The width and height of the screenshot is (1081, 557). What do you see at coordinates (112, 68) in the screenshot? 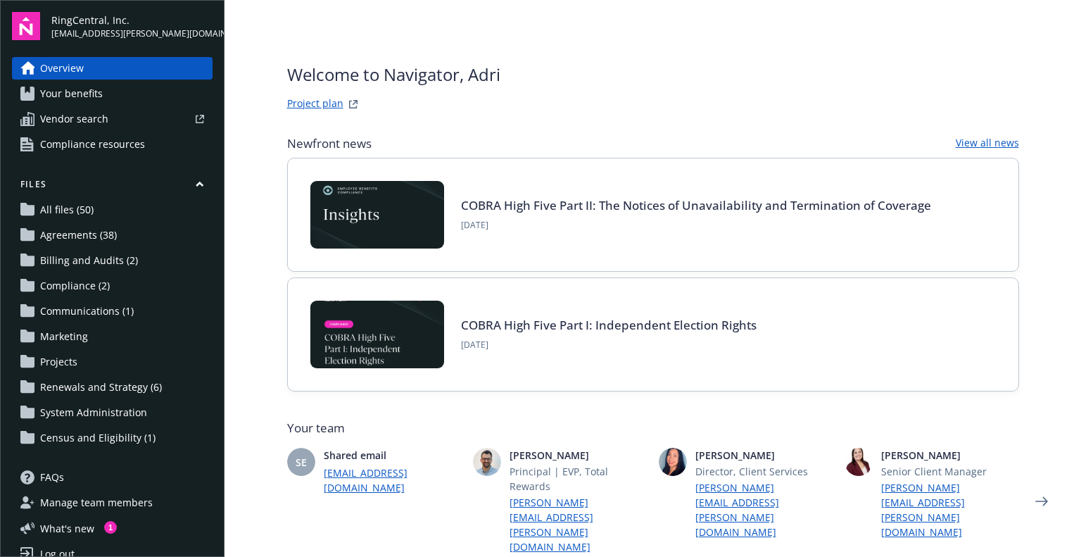
I see `a: Overview` at bounding box center [112, 68].